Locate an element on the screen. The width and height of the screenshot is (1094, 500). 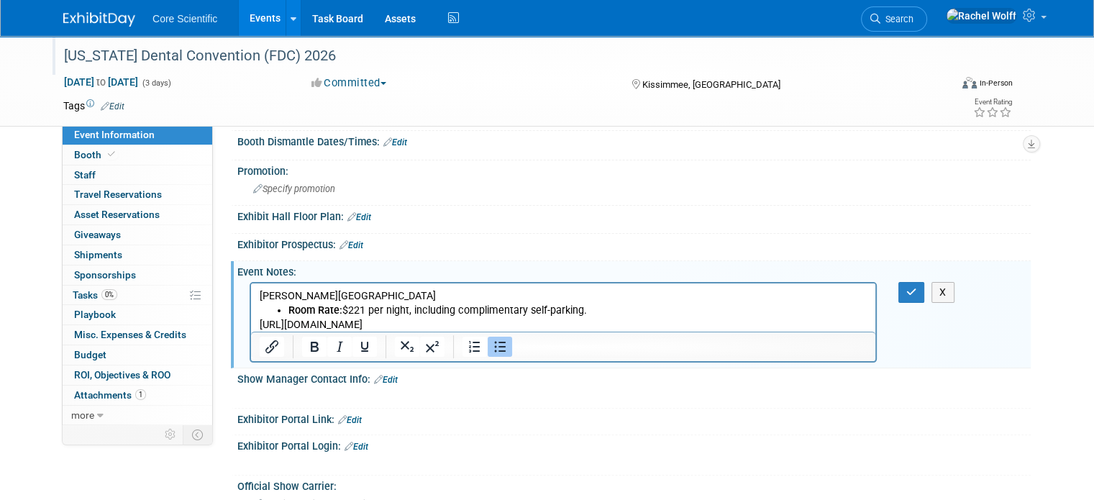
div: Exhibitor Portal Login: is located at coordinates (634, 445).